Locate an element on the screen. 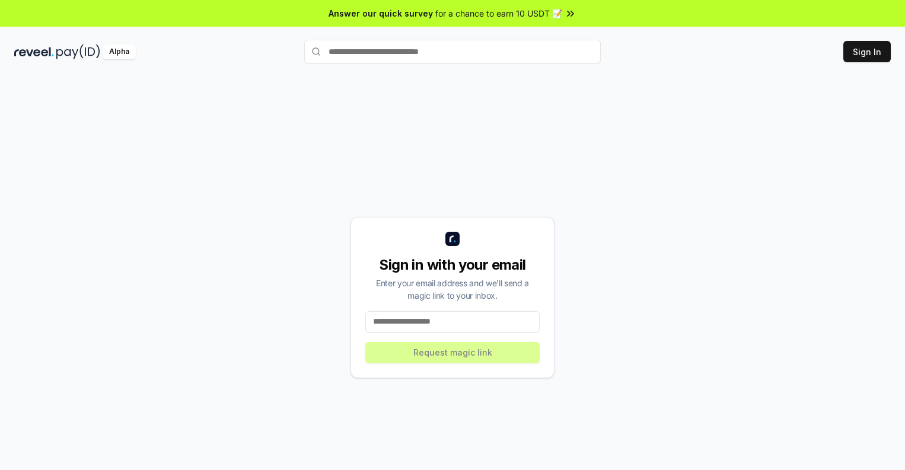 This screenshot has width=905, height=470. span: for a chance to earn 10 USDT 📝 is located at coordinates (499, 13).